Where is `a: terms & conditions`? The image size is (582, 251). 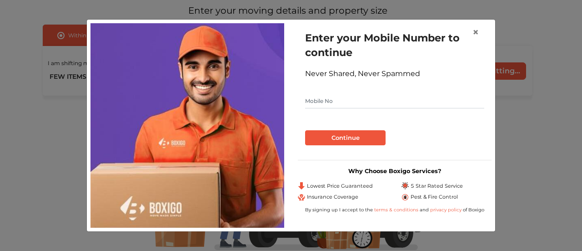
a: terms & conditions is located at coordinates (397, 209).